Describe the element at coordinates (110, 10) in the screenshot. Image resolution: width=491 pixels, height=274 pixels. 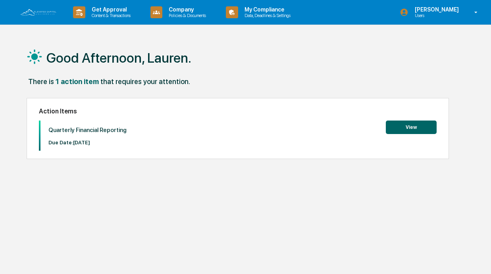
I see `p: Get Approval` at that location.